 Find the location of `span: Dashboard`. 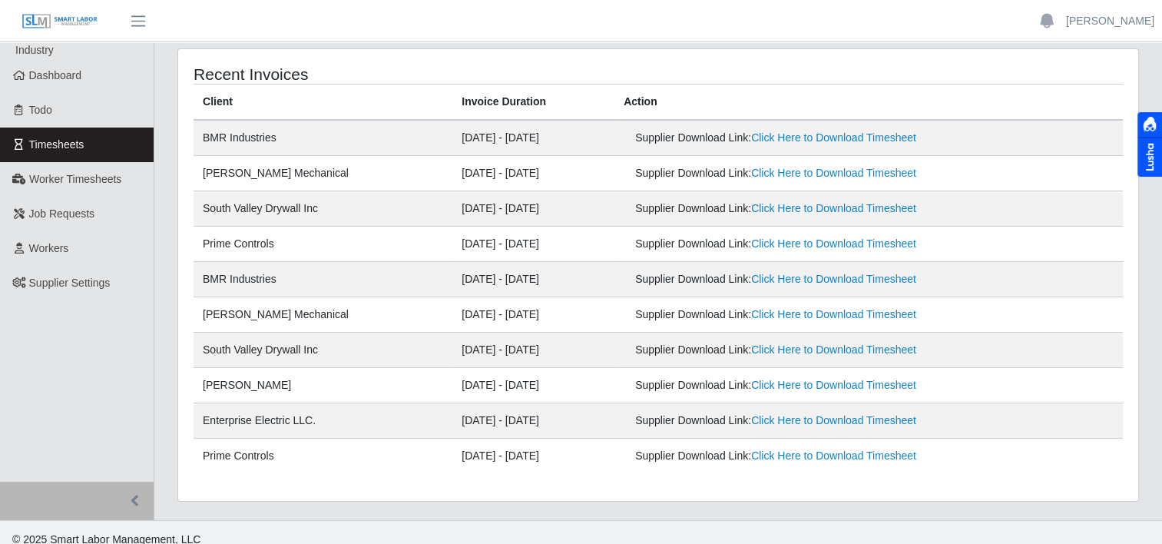

span: Dashboard is located at coordinates (55, 75).